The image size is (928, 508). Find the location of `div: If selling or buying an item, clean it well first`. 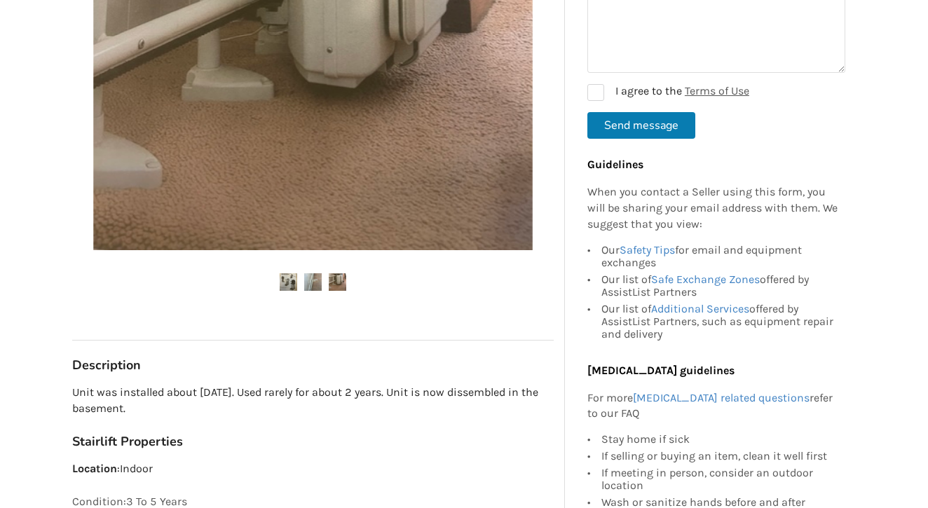

div: If selling or buying an item, clean it well first is located at coordinates (720, 457).